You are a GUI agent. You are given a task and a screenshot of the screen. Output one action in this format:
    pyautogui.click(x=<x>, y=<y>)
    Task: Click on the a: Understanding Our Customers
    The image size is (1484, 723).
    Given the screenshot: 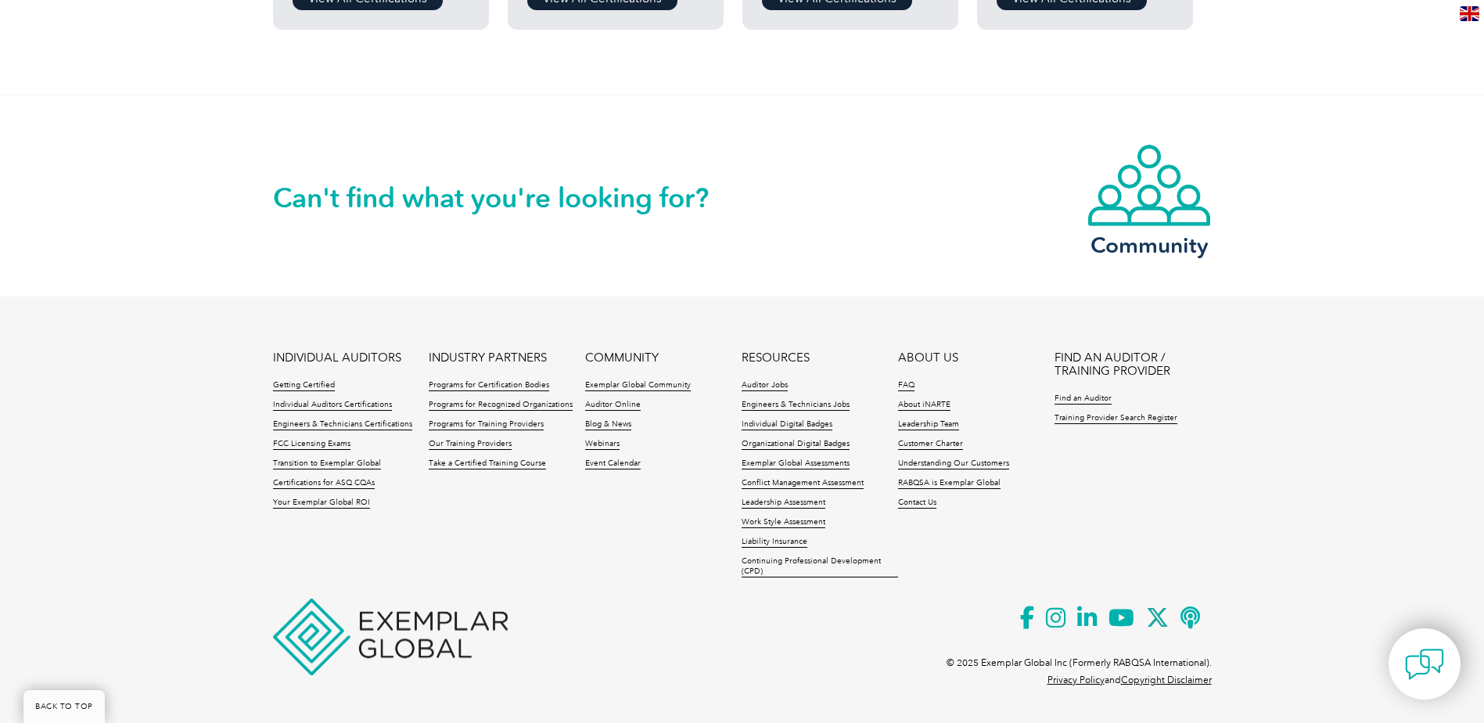 What is the action you would take?
    pyautogui.click(x=954, y=464)
    